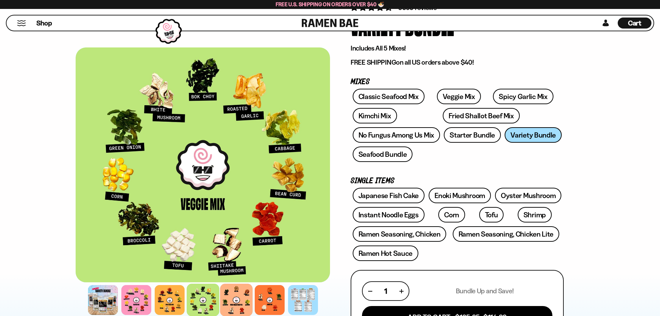  I want to click on a: Tofu, so click(491, 214).